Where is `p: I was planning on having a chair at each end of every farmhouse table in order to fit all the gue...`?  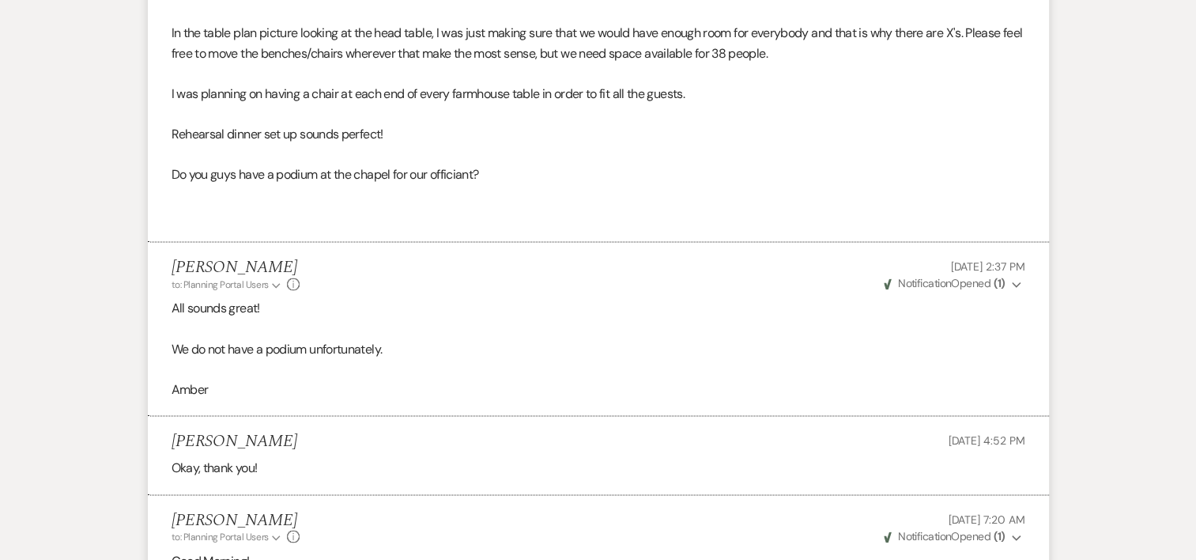 p: I was planning on having a chair at each end of every farmhouse table in order to fit all the gue... is located at coordinates (599, 94).